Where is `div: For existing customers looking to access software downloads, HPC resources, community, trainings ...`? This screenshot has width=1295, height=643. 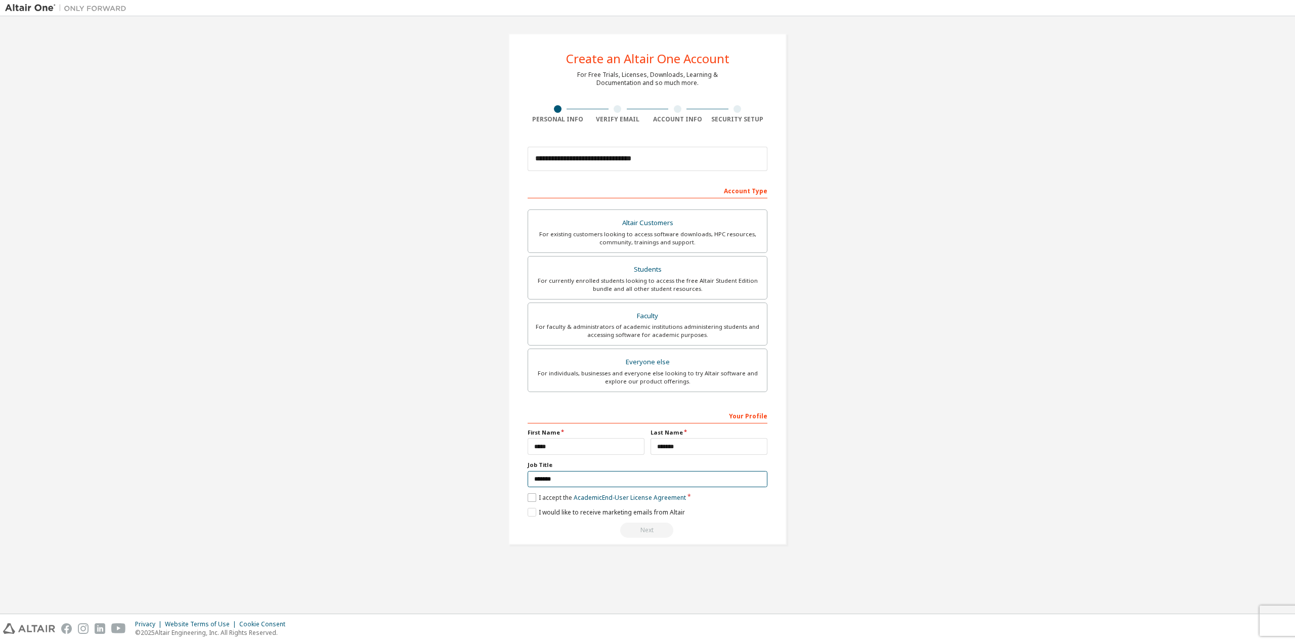
div: For existing customers looking to access software downloads, HPC resources, community, trainings ... is located at coordinates (648, 238).